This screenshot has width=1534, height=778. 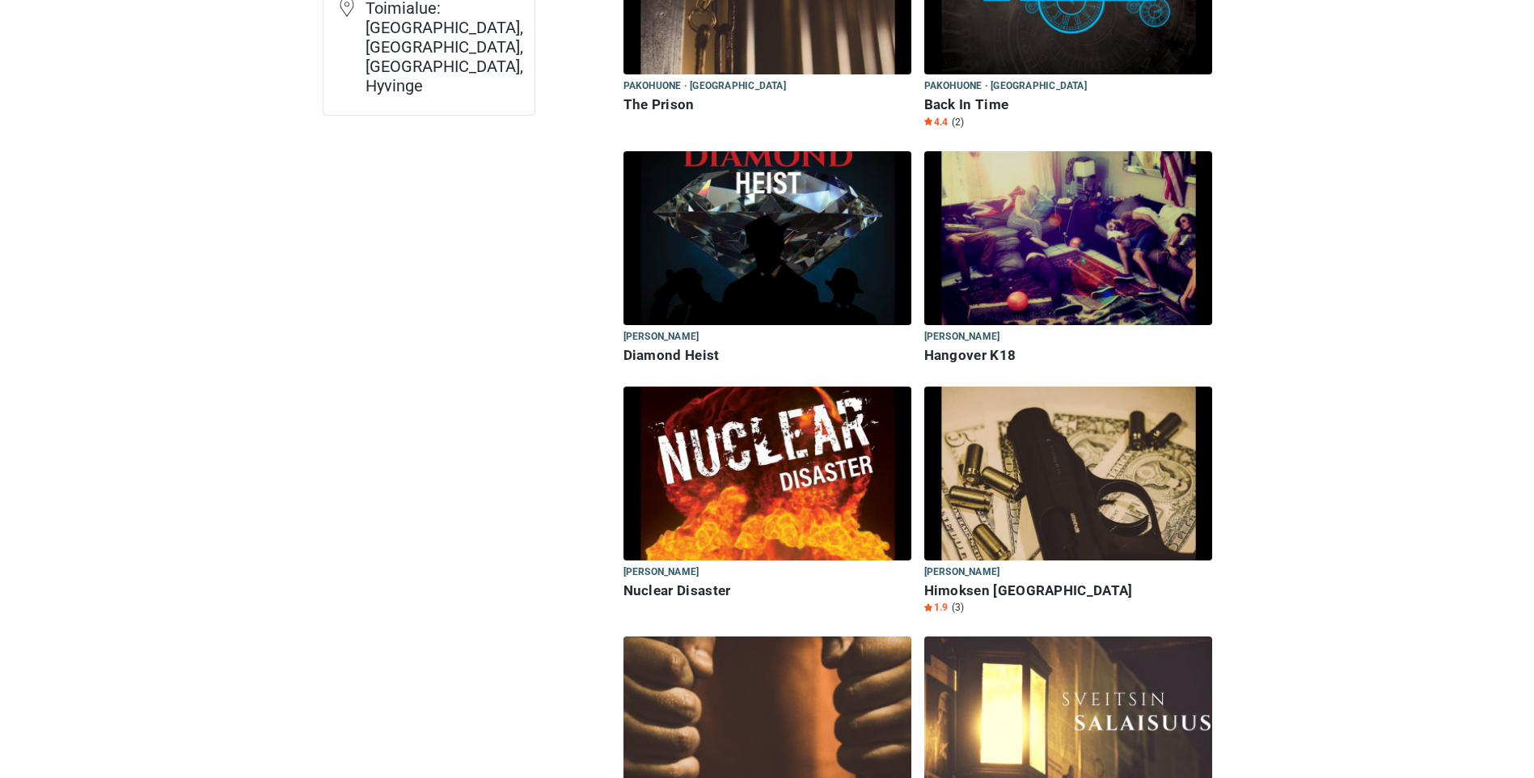 What do you see at coordinates (935, 122) in the screenshot?
I see `span: 4.4` at bounding box center [935, 122].